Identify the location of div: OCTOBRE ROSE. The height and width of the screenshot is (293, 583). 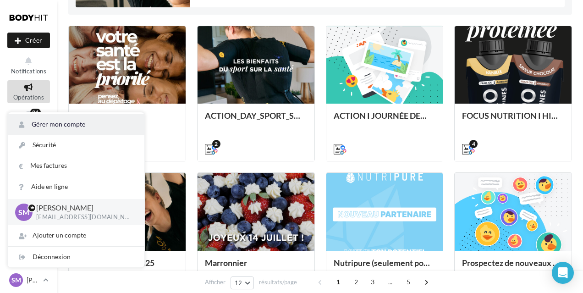
(127, 120).